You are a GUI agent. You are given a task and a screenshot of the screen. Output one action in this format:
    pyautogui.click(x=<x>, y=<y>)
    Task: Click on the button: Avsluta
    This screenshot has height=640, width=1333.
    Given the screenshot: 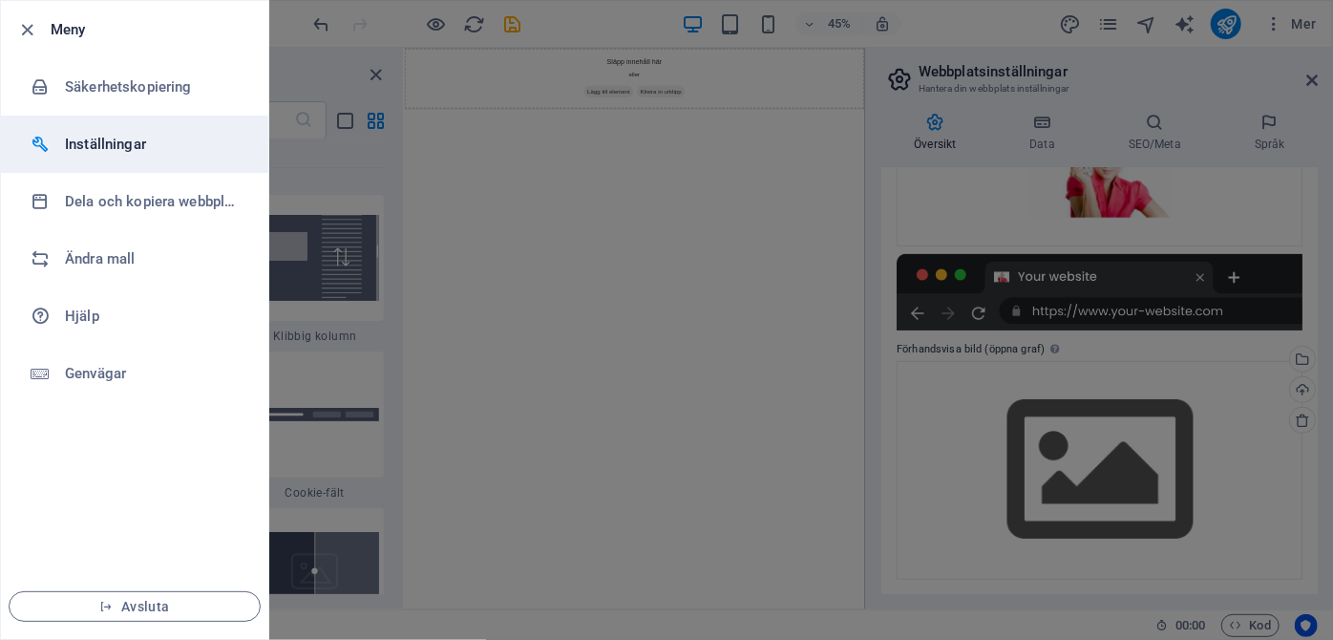 What is the action you would take?
    pyautogui.click(x=135, y=606)
    